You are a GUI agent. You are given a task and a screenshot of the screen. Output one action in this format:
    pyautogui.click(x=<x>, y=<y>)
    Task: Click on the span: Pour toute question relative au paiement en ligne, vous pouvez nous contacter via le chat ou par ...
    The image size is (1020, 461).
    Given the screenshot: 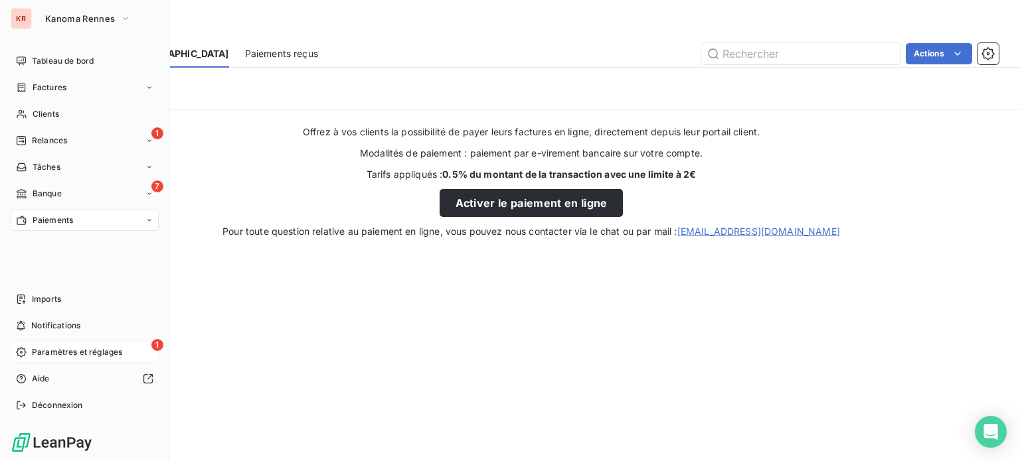 What is the action you would take?
    pyautogui.click(x=531, y=232)
    